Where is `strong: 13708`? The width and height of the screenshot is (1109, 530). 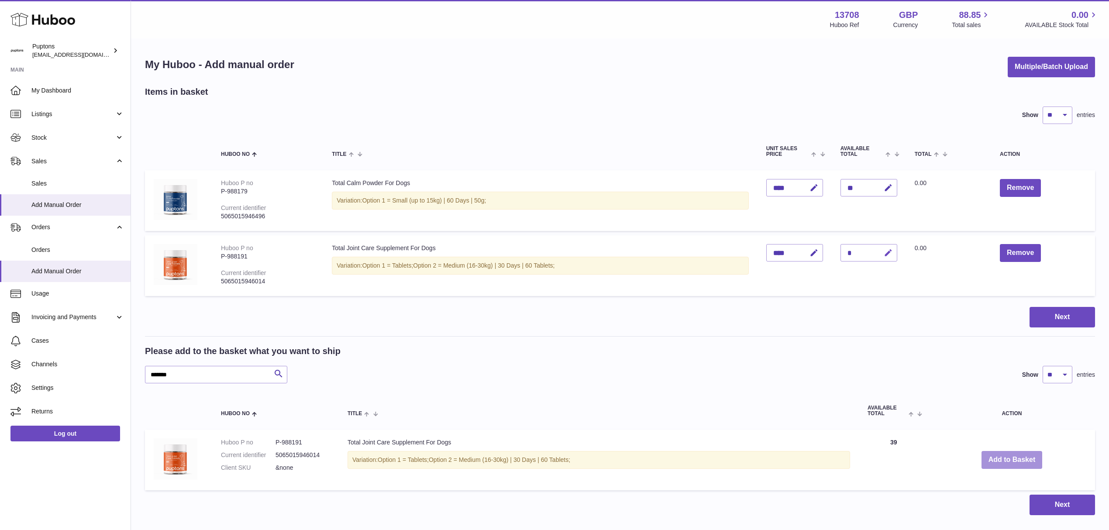
strong: 13708 is located at coordinates (847, 15).